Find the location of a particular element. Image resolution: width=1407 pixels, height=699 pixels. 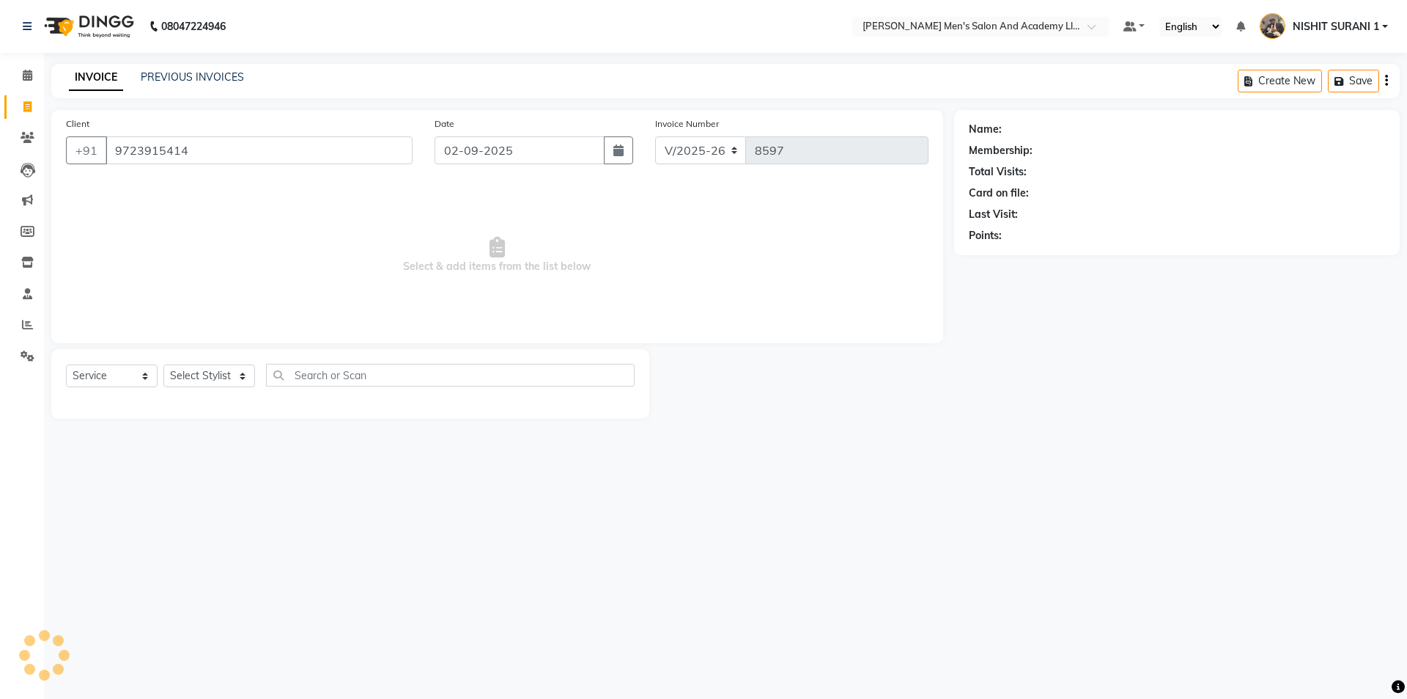

label: Client is located at coordinates (78, 124).